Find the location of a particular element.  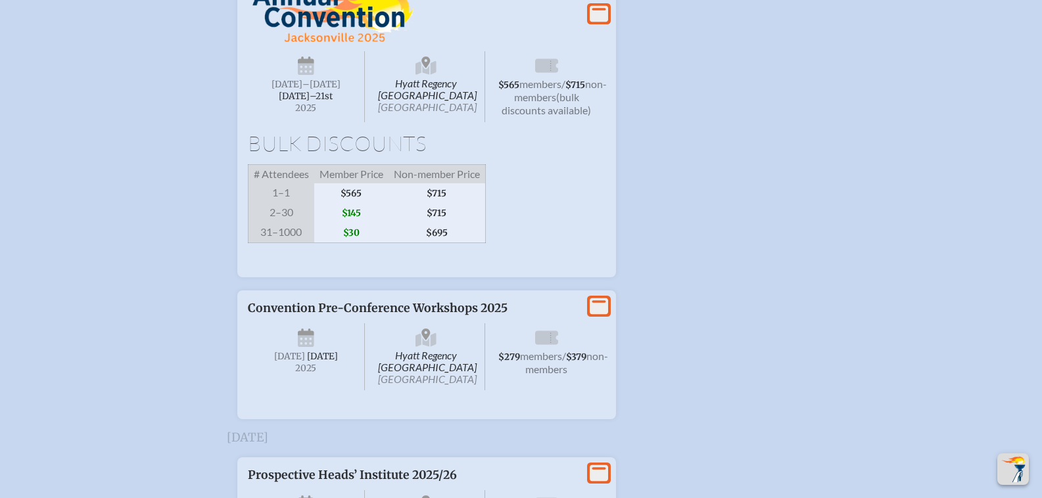

span: 2–30 is located at coordinates (281, 213).